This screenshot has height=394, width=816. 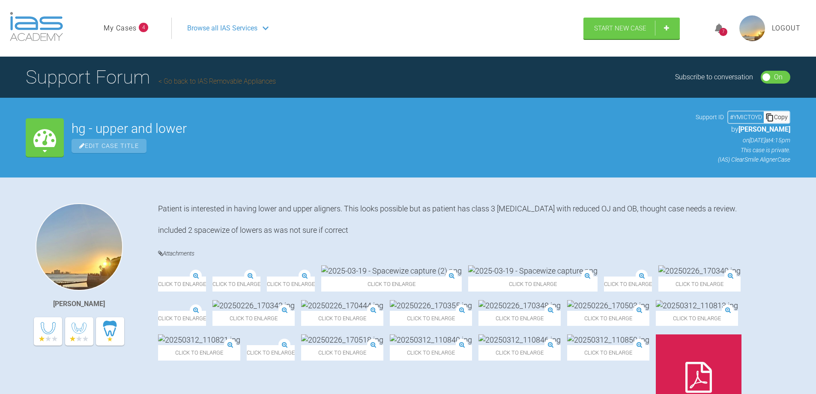 I want to click on span: Support ID, so click(x=710, y=117).